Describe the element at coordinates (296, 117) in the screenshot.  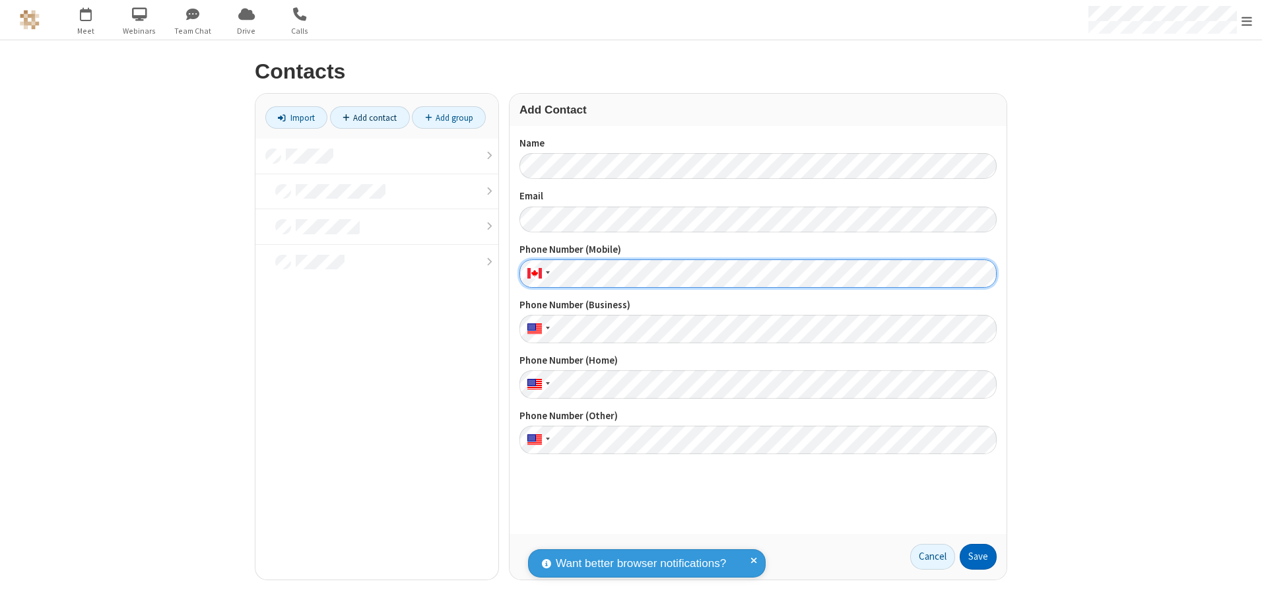
I see `a: Import` at that location.